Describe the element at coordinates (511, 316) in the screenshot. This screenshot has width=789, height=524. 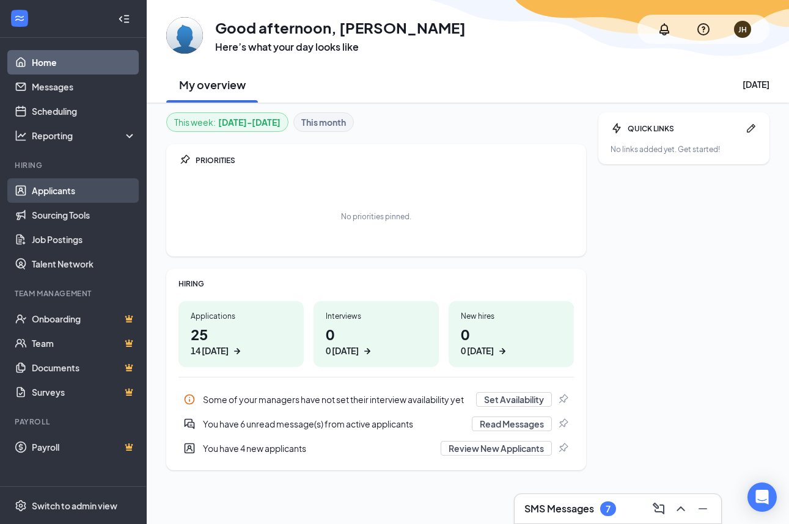
I see `div: New hires` at that location.